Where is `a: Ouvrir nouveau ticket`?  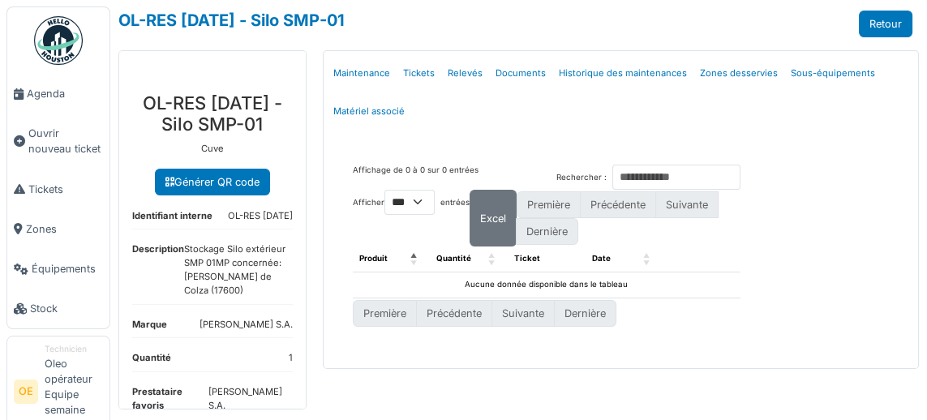
a: Ouvrir nouveau ticket is located at coordinates (58, 141).